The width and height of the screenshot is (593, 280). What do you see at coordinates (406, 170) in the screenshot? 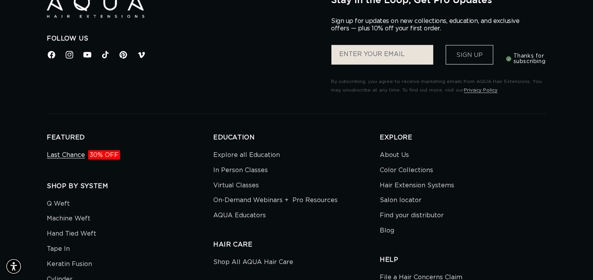
I see `a: Color Collections` at bounding box center [406, 170].